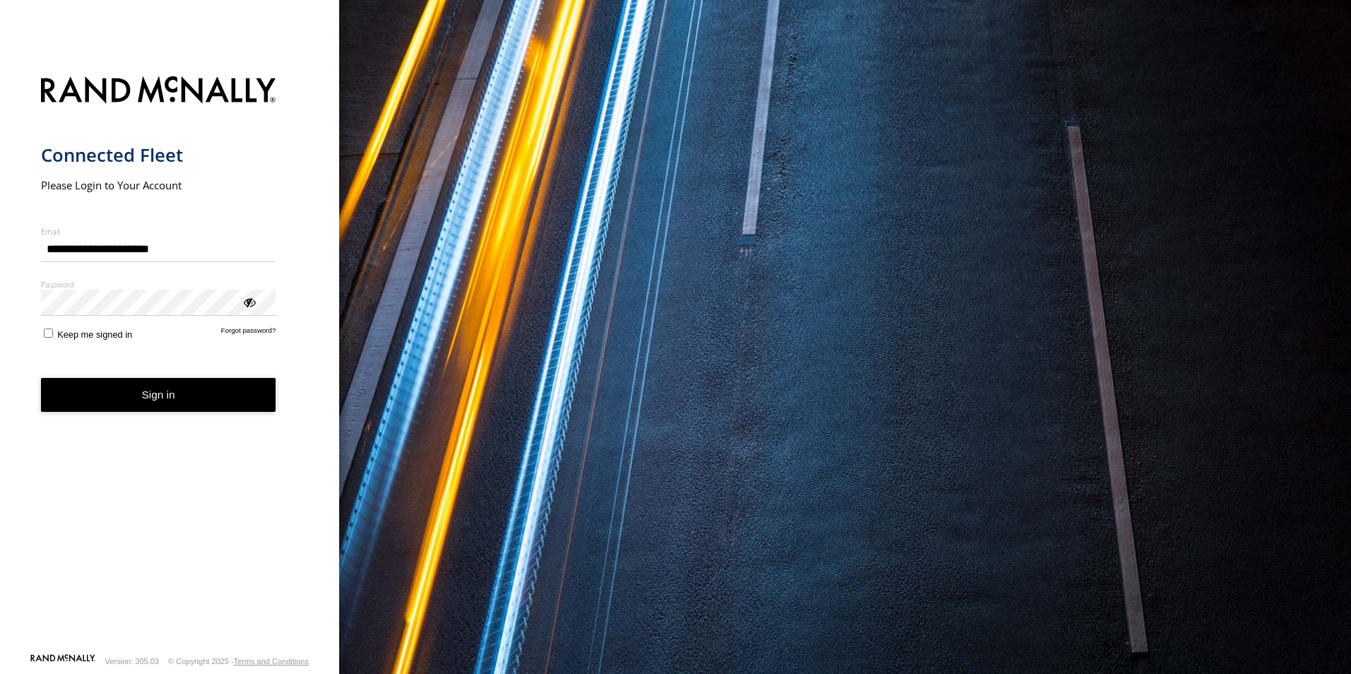 The image size is (1351, 674). What do you see at coordinates (132, 661) in the screenshot?
I see `div: Version: 305.03` at bounding box center [132, 661].